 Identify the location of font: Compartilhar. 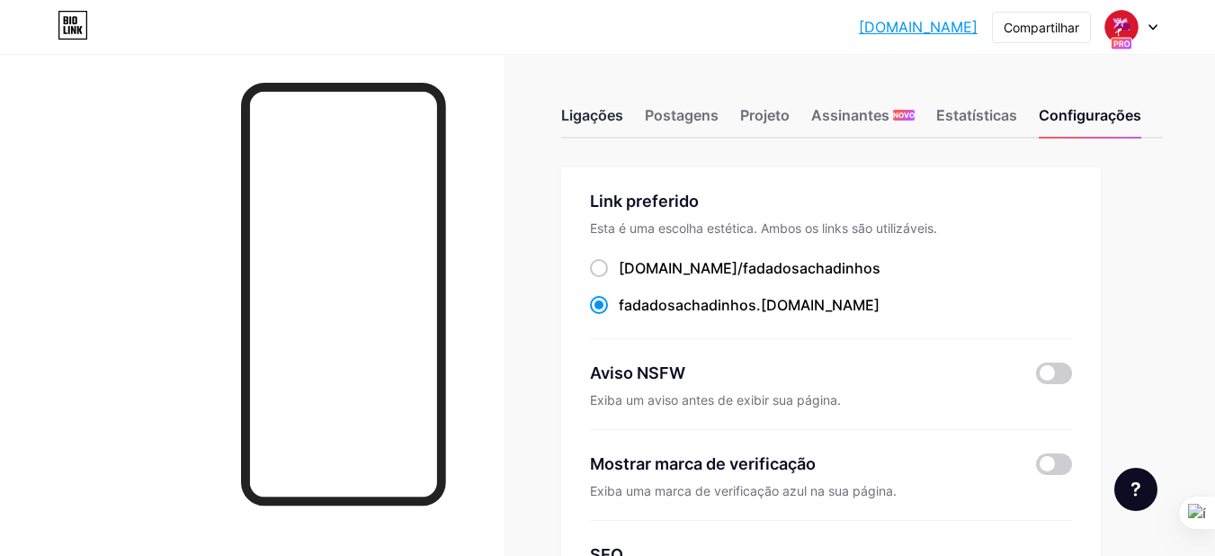
(1041, 27).